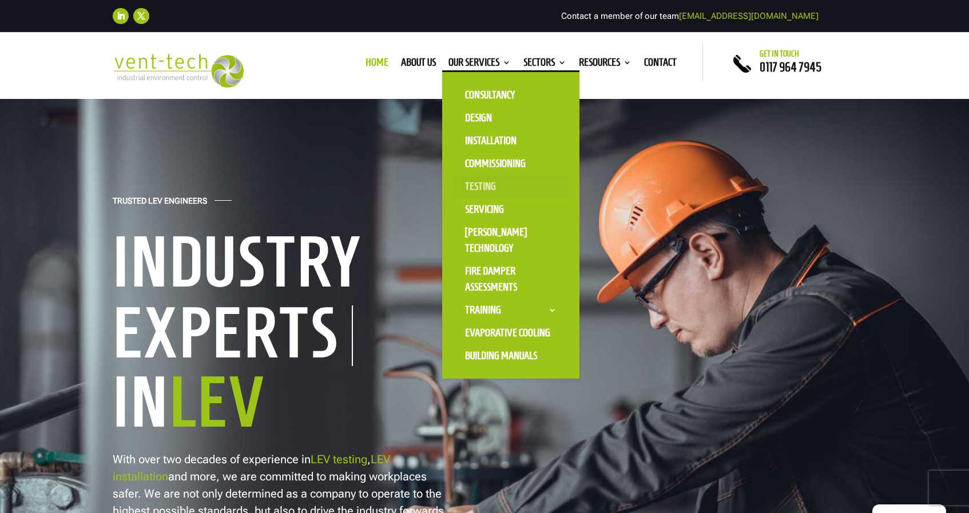 The height and width of the screenshot is (513, 969). I want to click on img: 2023-09-27T08_35_16.549ZVENT-TECH---Clear-background, so click(178, 70).